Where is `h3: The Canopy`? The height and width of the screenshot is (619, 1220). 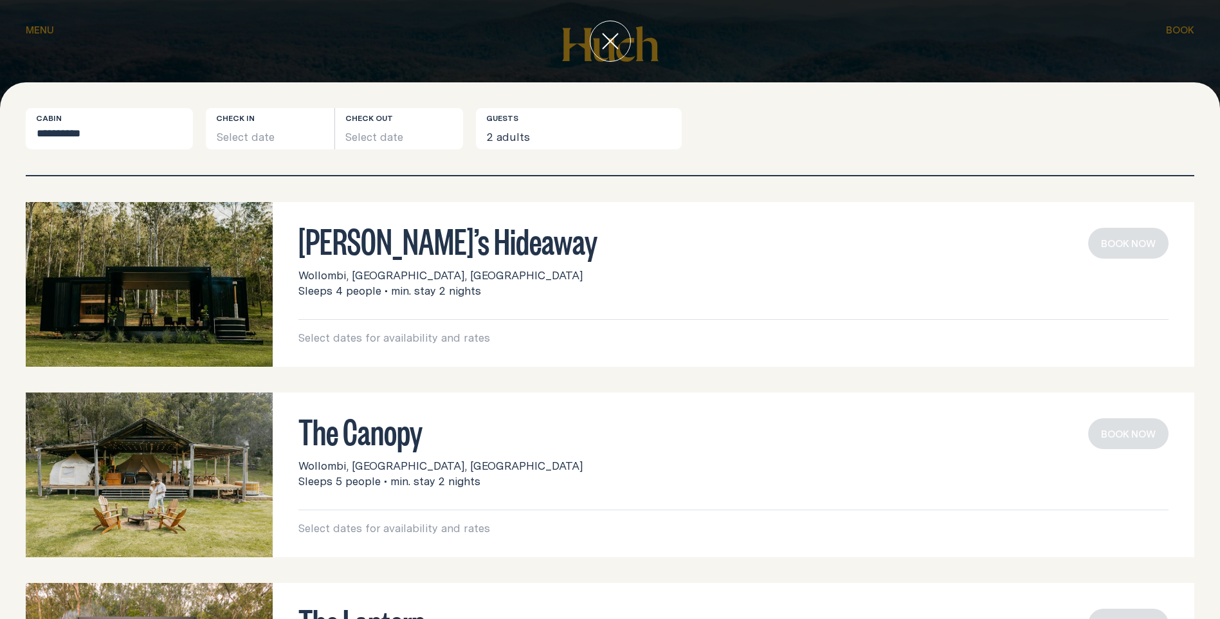
h3: The Canopy is located at coordinates (733, 430).